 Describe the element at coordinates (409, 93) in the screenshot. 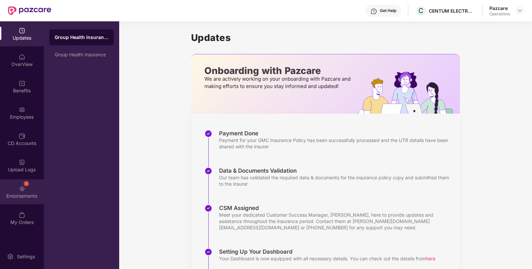

I see `img: hrOnboarding` at that location.